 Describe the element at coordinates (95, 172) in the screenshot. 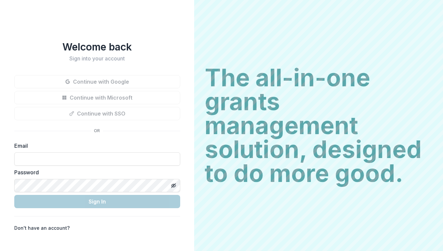

I see `label: Password` at that location.